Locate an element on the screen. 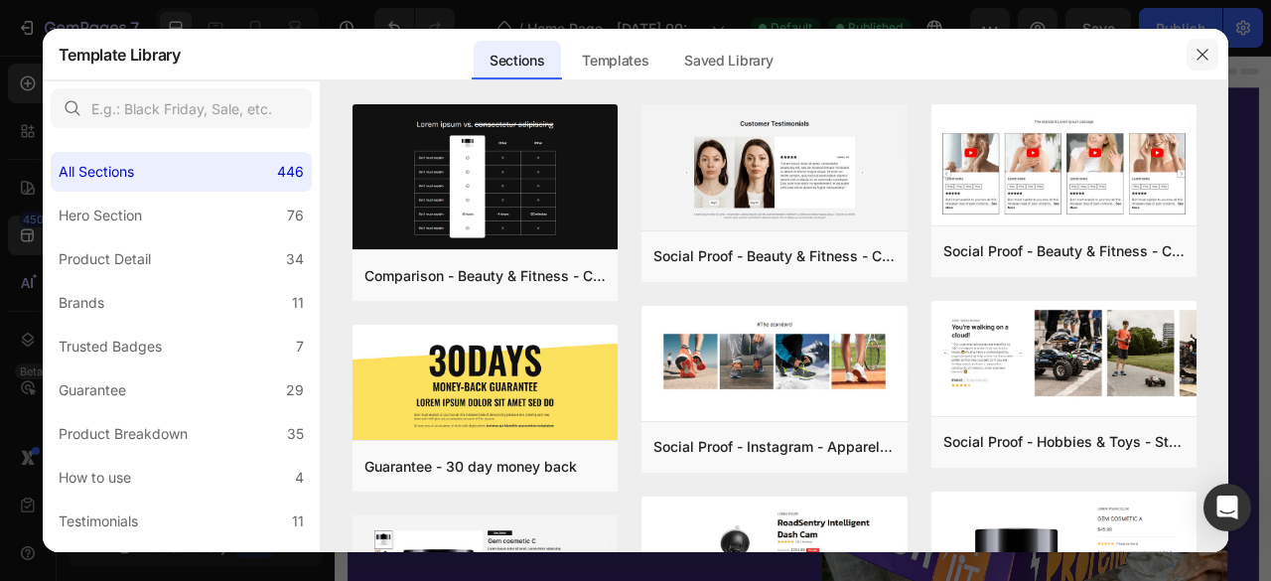  div: Comparison - Beauty & Fitness - Cosmetic - Ingredients - Style 19 is located at coordinates (485, 276).